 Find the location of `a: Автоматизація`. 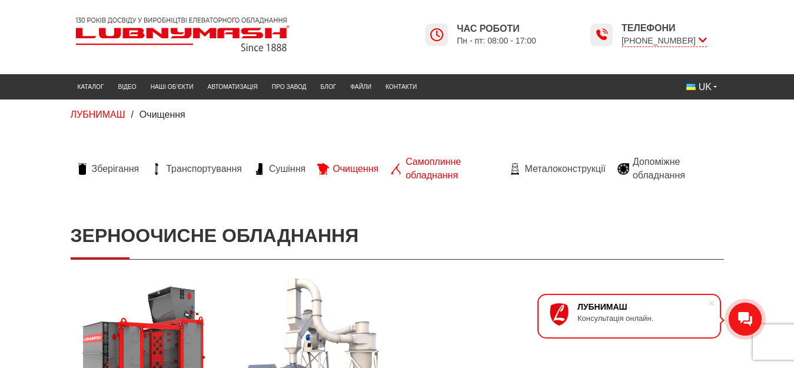

a: Автоматизація is located at coordinates (233, 87).